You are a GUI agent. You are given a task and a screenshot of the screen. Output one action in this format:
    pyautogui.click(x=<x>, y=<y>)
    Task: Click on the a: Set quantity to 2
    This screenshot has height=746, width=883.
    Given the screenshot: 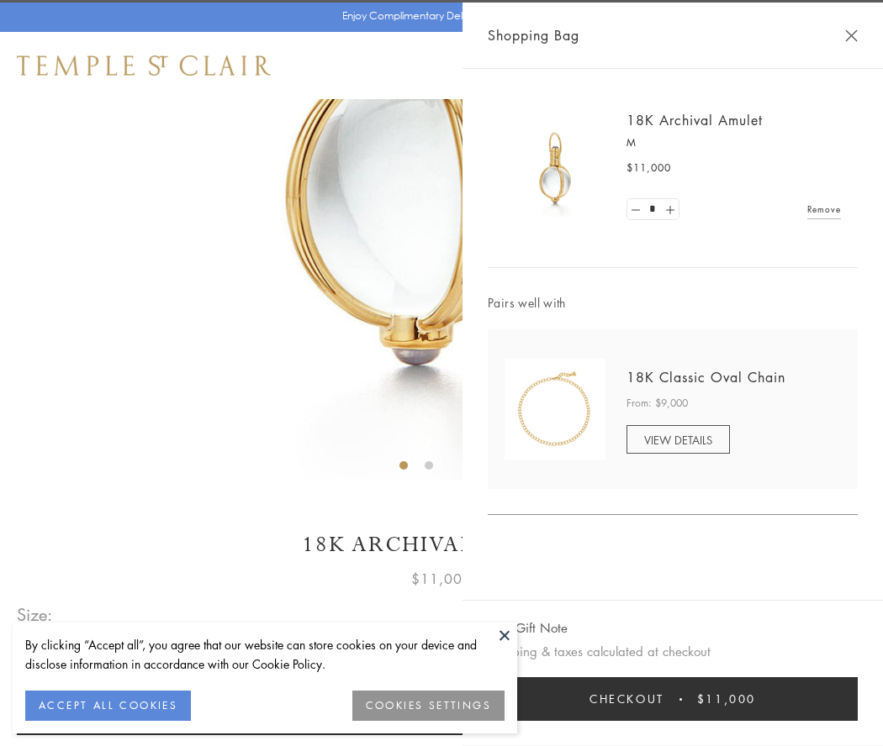 What is the action you would take?
    pyautogui.click(x=669, y=209)
    